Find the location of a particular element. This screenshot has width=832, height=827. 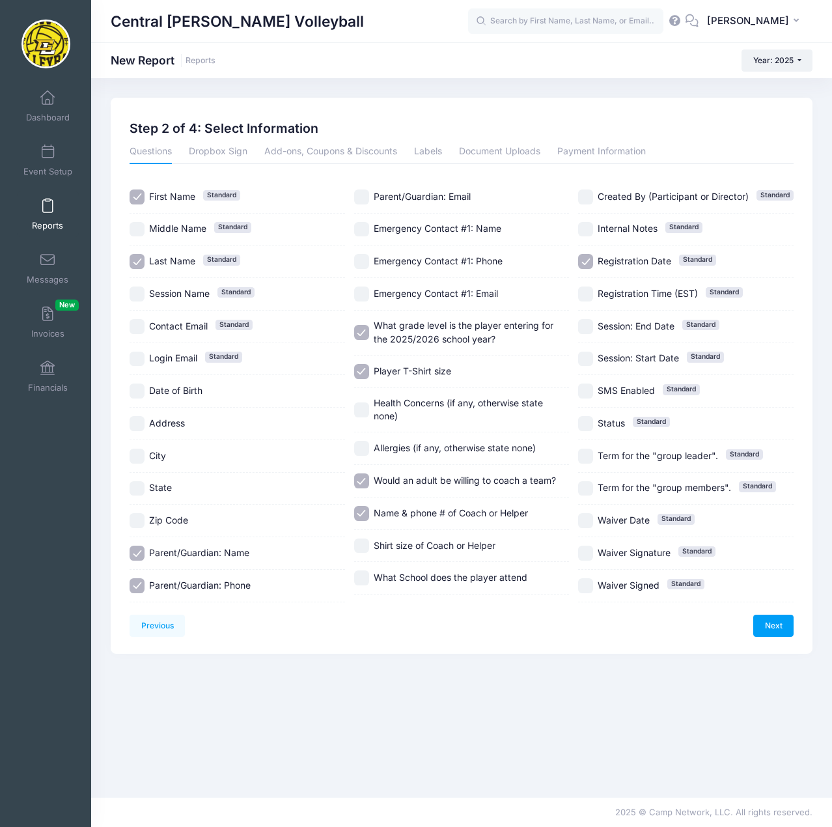

span: Dashboard is located at coordinates (48, 117).